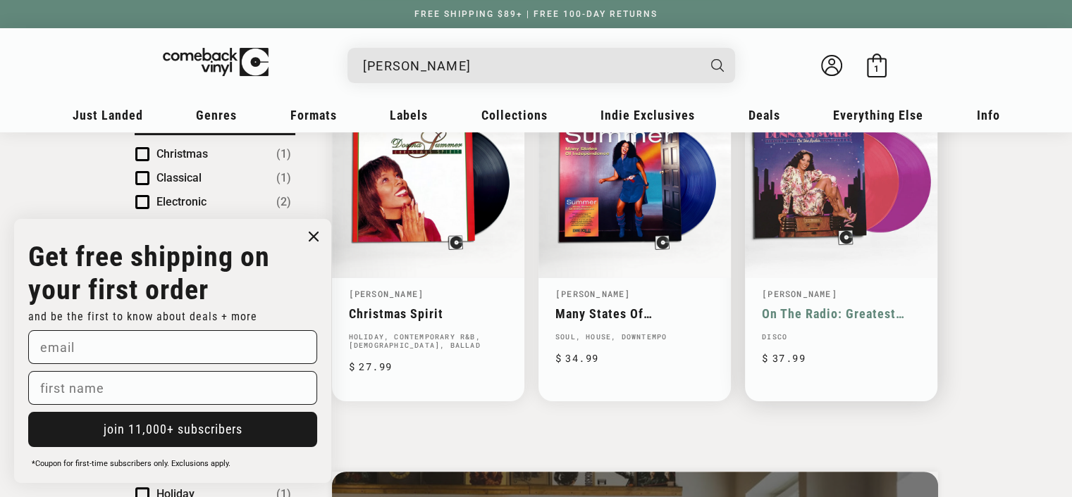 The height and width of the screenshot is (497, 1072). What do you see at coordinates (216, 115) in the screenshot?
I see `span: Genres` at bounding box center [216, 115].